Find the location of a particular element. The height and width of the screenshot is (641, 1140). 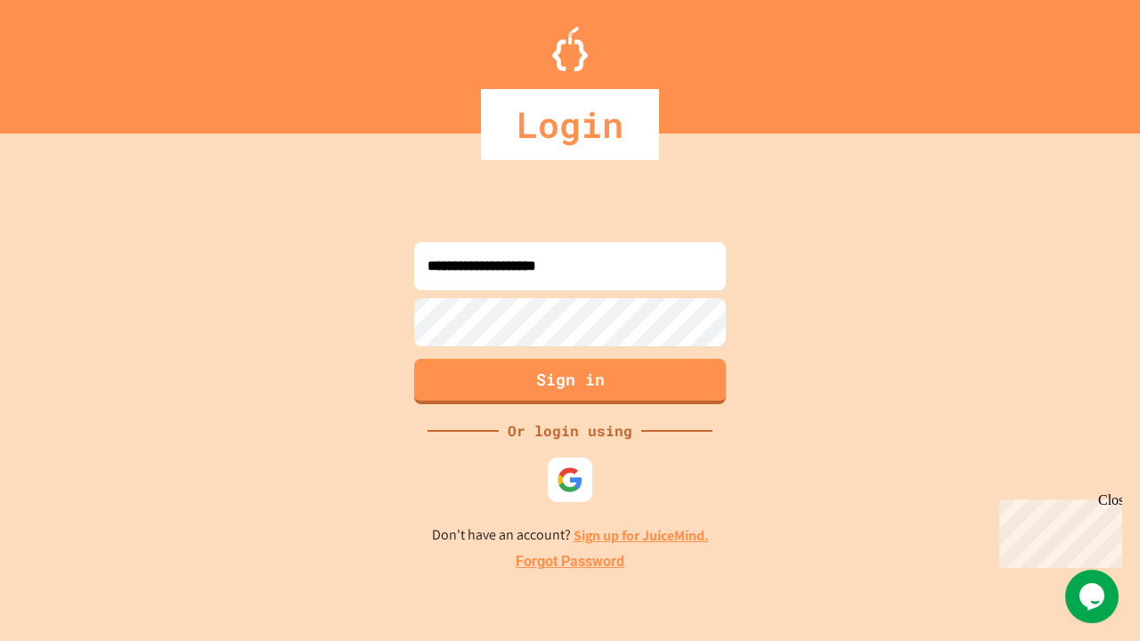

div: Or login using is located at coordinates (570, 431).